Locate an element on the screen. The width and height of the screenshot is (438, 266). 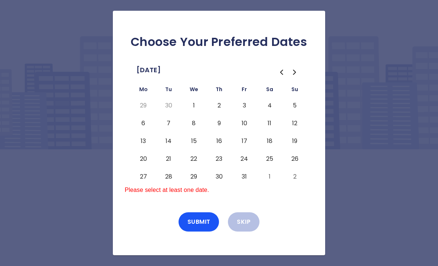
button: Wednesday, October 22nd, 2025 is located at coordinates (194, 159).